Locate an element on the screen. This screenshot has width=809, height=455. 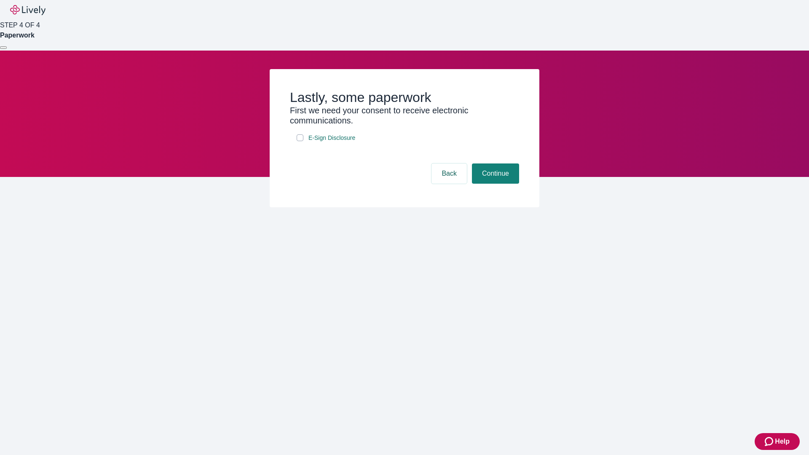
a: e-sign disclosure document is located at coordinates (331, 138).